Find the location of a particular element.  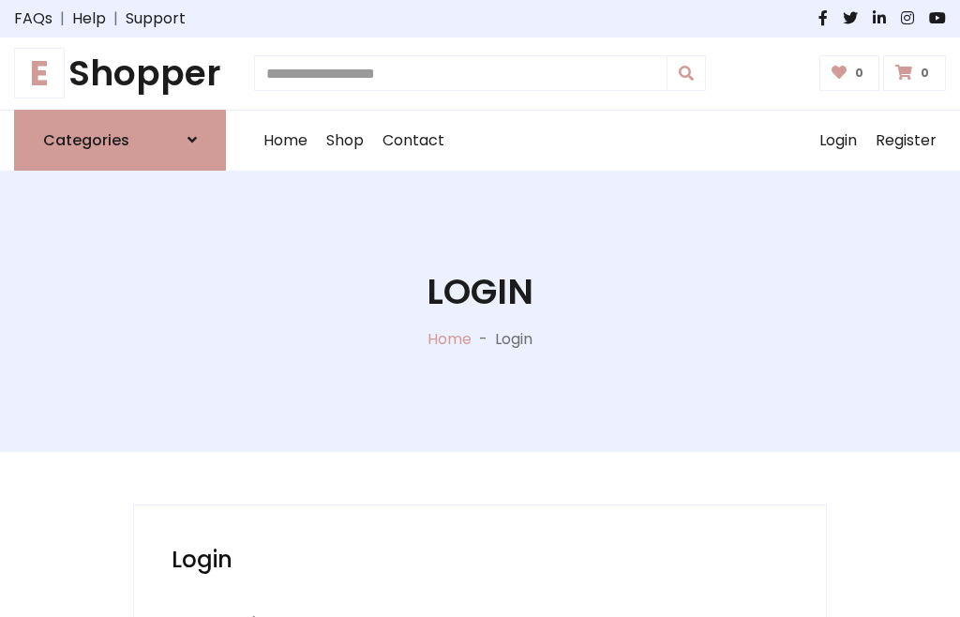

a: Help is located at coordinates (89, 19).